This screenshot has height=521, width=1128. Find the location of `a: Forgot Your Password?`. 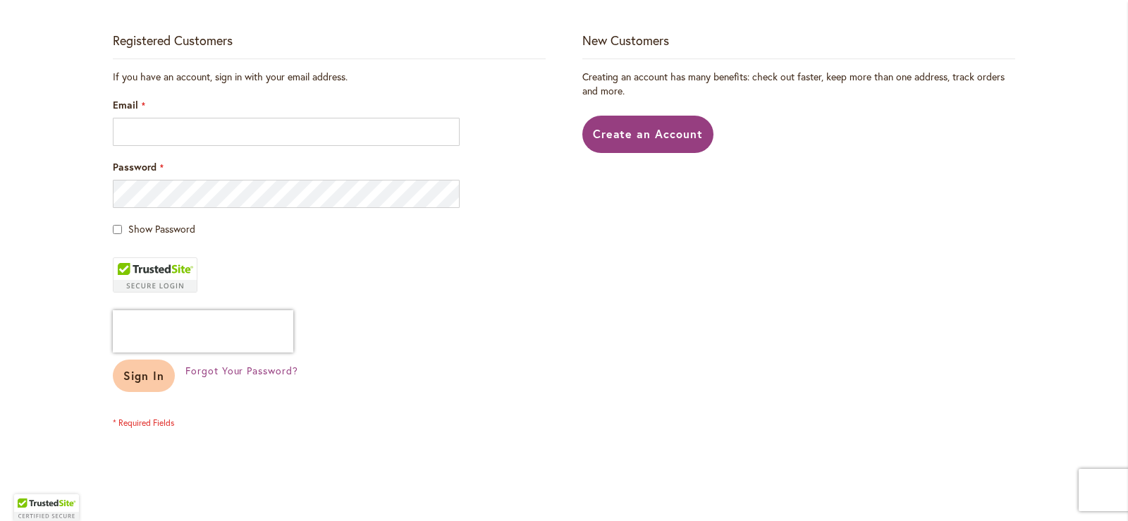

a: Forgot Your Password? is located at coordinates (242, 371).